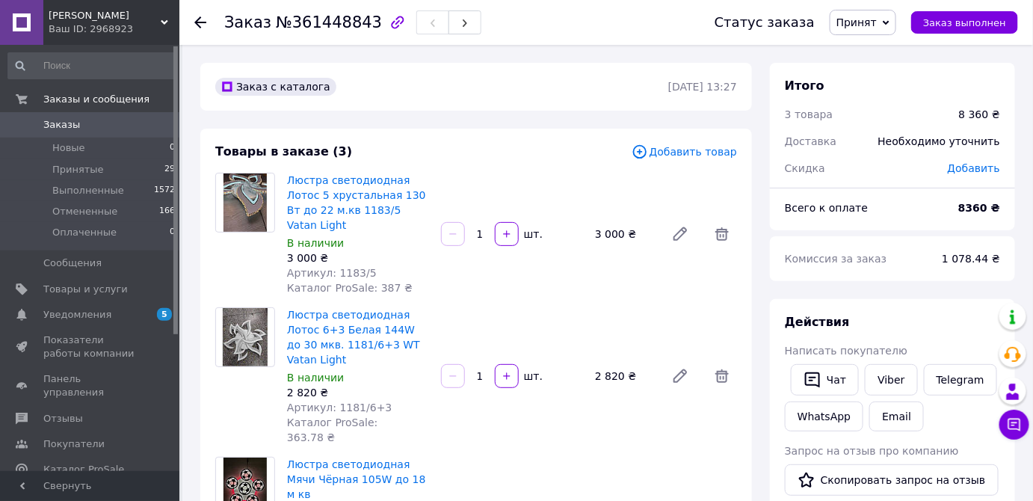 The width and height of the screenshot is (1033, 501). I want to click on span: Добавить товар, so click(684, 152).